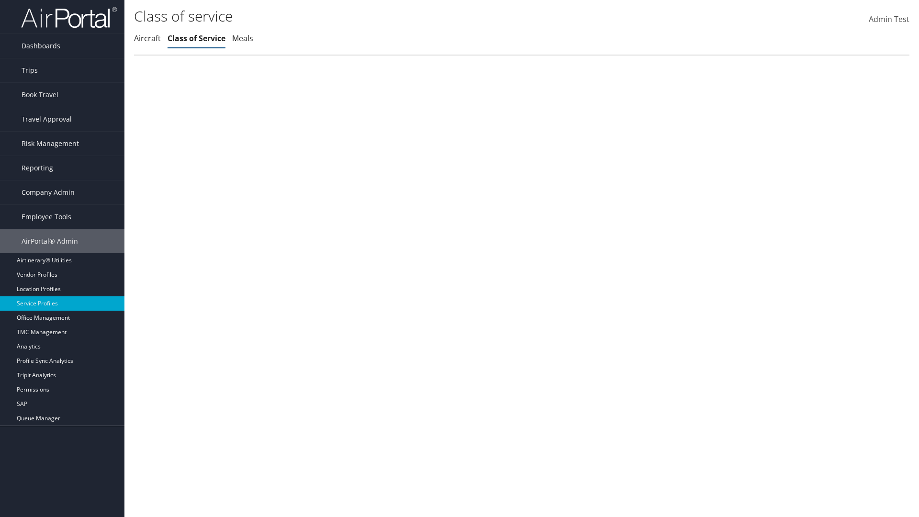 This screenshot has width=919, height=517. I want to click on span: Trips, so click(30, 70).